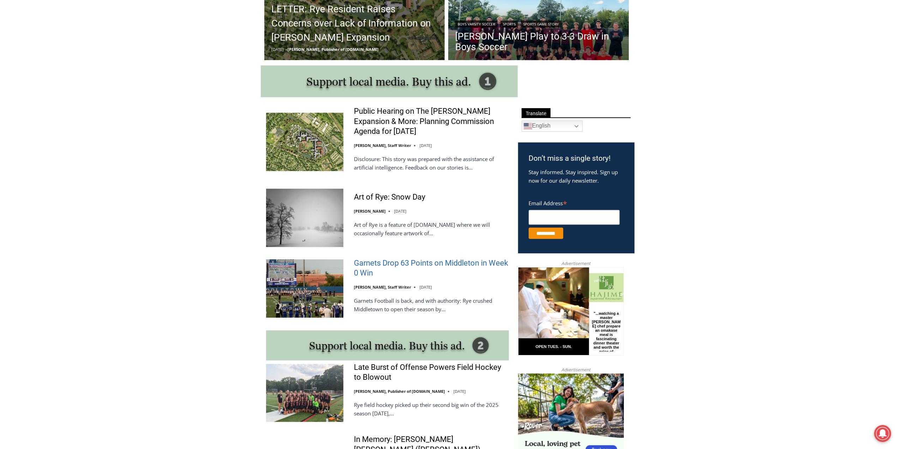 This screenshot has width=898, height=449. What do you see at coordinates (477, 24) in the screenshot?
I see `a: Boys Varsity Soccer` at bounding box center [477, 24].